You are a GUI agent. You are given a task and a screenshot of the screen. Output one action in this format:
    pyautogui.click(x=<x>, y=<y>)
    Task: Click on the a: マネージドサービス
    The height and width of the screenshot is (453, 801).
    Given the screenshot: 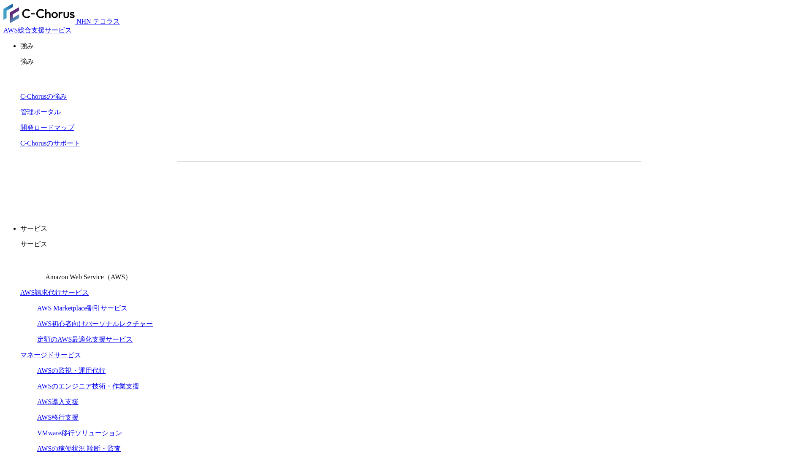 What is the action you would take?
    pyautogui.click(x=51, y=355)
    